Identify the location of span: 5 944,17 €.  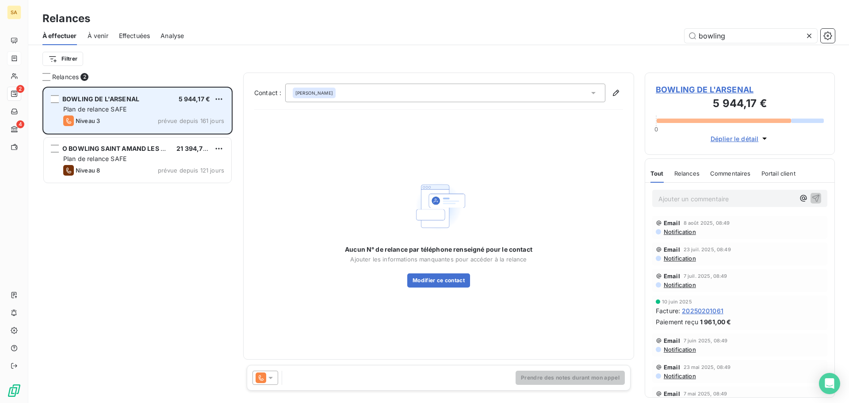
(195, 99).